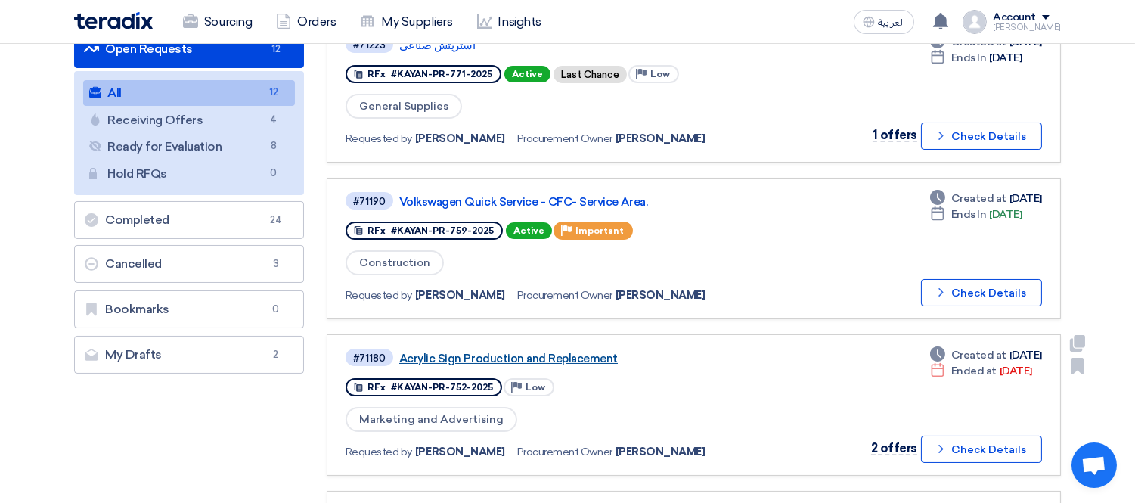 Image resolution: width=1135 pixels, height=503 pixels. I want to click on span: #KAYAN-PR-752-2025, so click(442, 387).